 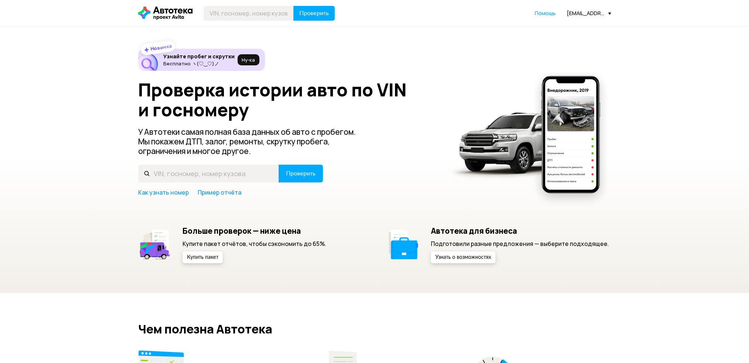 What do you see at coordinates (463, 257) in the screenshot?
I see `span: Узнать о возможностях` at bounding box center [463, 257].